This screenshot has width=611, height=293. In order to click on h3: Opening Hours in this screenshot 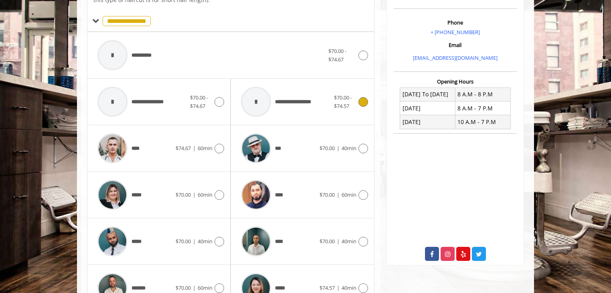, I will do `click(455, 81)`.